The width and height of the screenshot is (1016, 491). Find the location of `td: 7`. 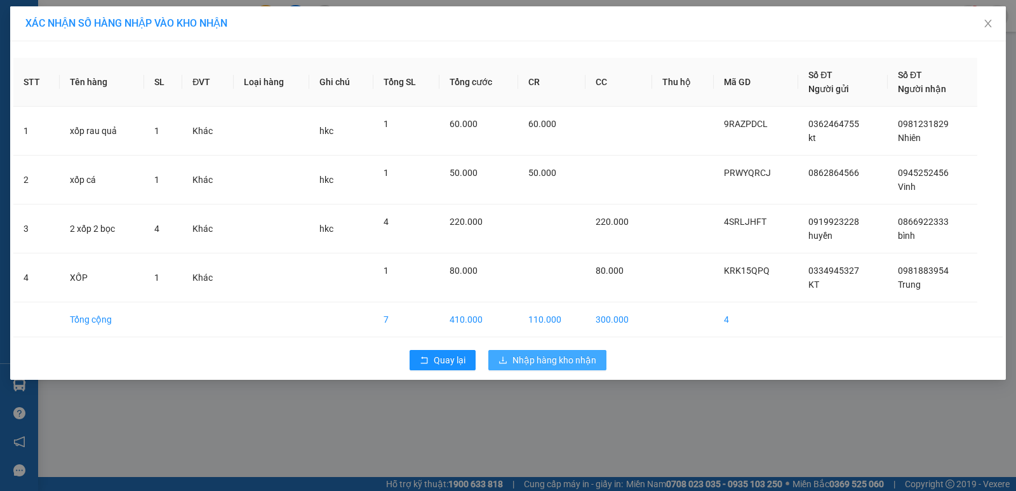

td: 7 is located at coordinates (406, 319).